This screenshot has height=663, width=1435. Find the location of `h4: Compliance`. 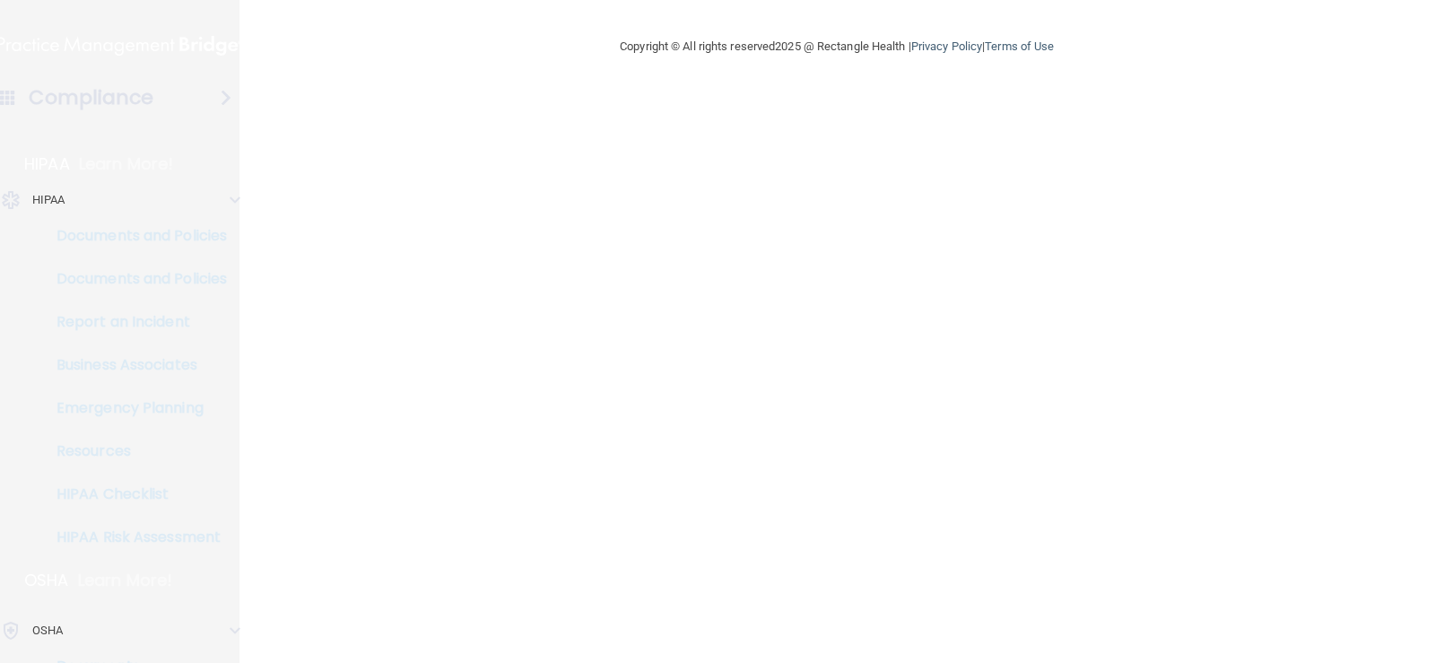

h4: Compliance is located at coordinates (91, 98).